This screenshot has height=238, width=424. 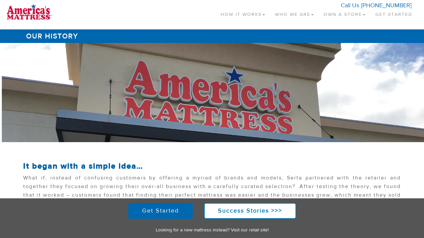 What do you see at coordinates (212, 36) in the screenshot?
I see `h1: Our History` at bounding box center [212, 36].